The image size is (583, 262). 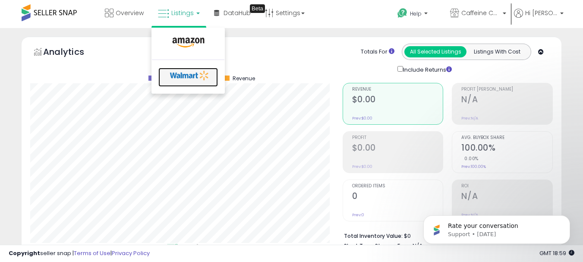 I want to click on h5: Analytics, so click(x=72, y=53).